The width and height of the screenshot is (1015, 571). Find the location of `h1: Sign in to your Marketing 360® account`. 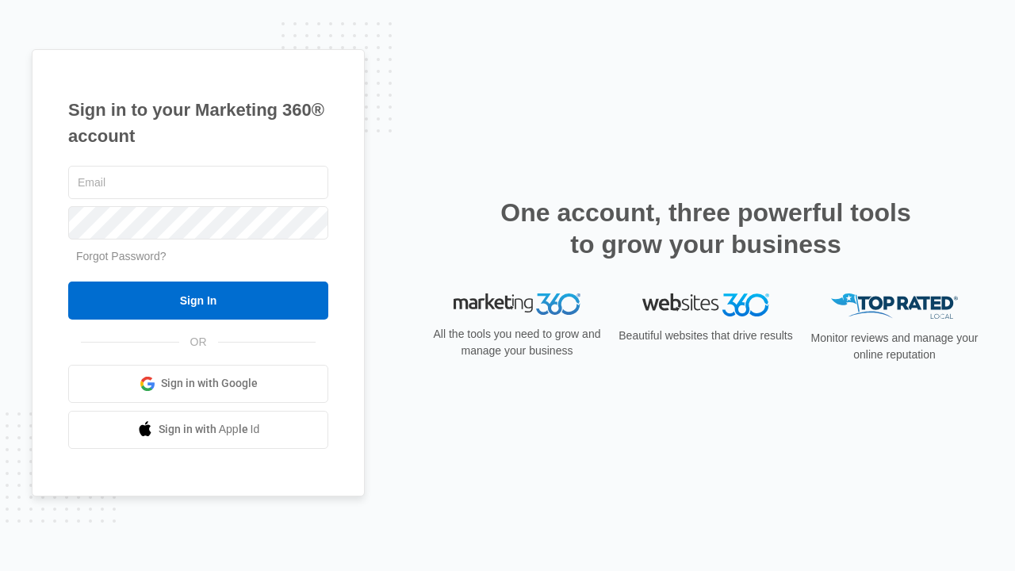

h1: Sign in to your Marketing 360® account is located at coordinates (198, 123).